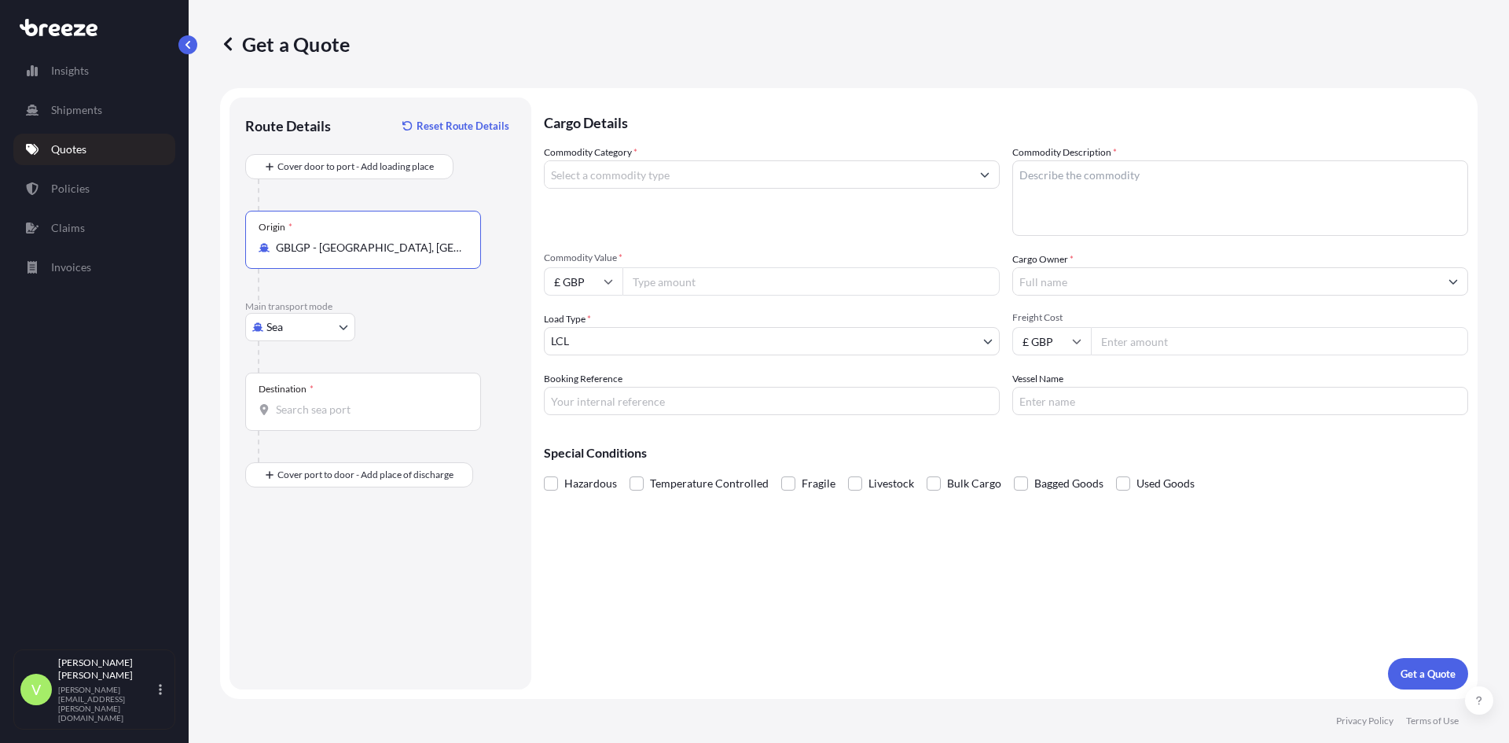 The height and width of the screenshot is (743, 1509). What do you see at coordinates (1432, 721) in the screenshot?
I see `p: Terms of Use` at bounding box center [1432, 721].